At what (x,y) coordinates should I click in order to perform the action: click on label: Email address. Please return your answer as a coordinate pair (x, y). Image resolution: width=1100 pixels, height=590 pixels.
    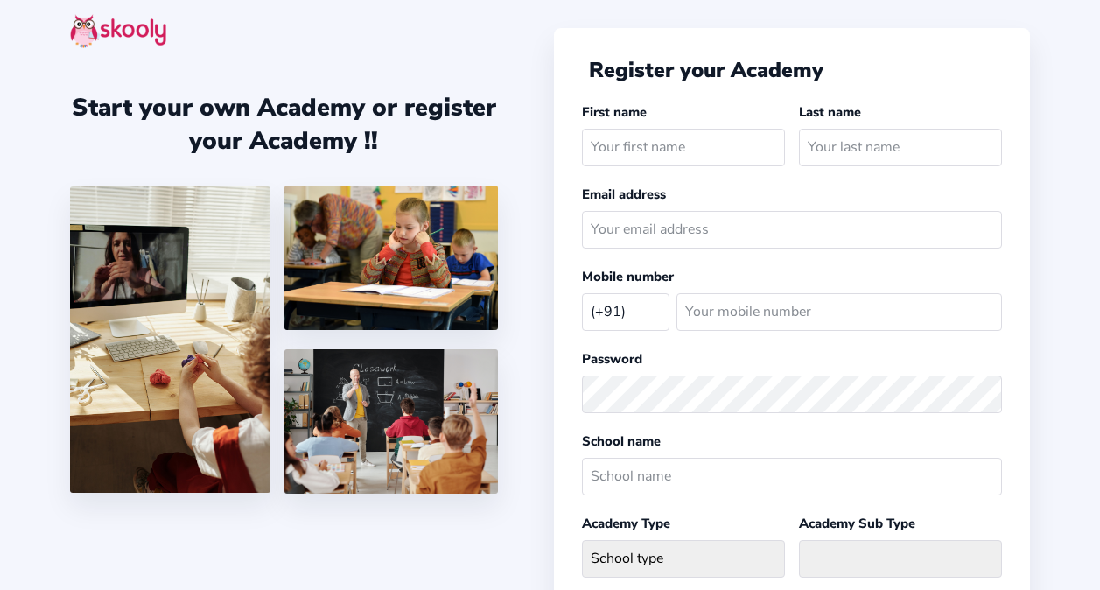
    Looking at the image, I should click on (624, 194).